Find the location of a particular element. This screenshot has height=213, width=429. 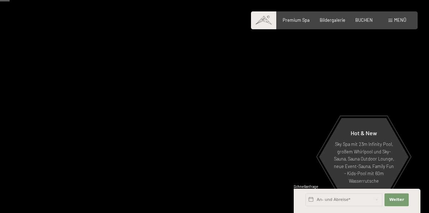

span: Premium Spa is located at coordinates (296, 20).